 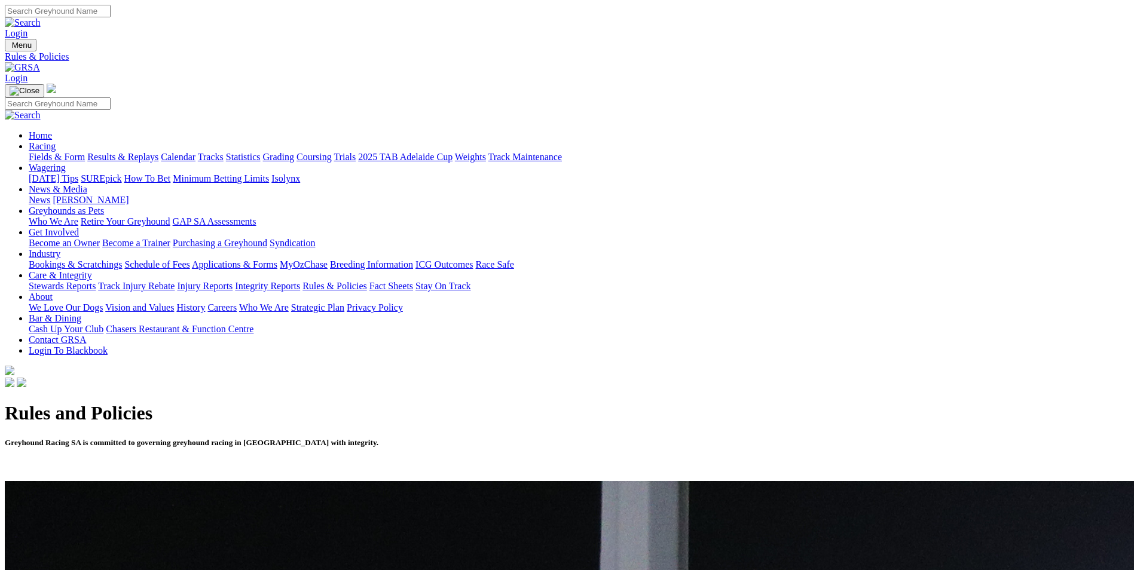 I want to click on a: Become an Owner, so click(x=64, y=243).